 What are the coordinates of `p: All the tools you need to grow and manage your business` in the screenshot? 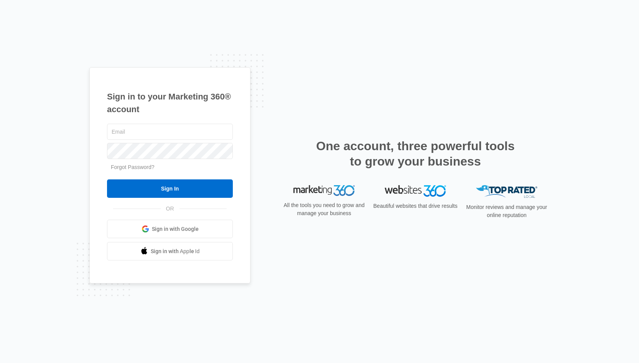 It's located at (324, 209).